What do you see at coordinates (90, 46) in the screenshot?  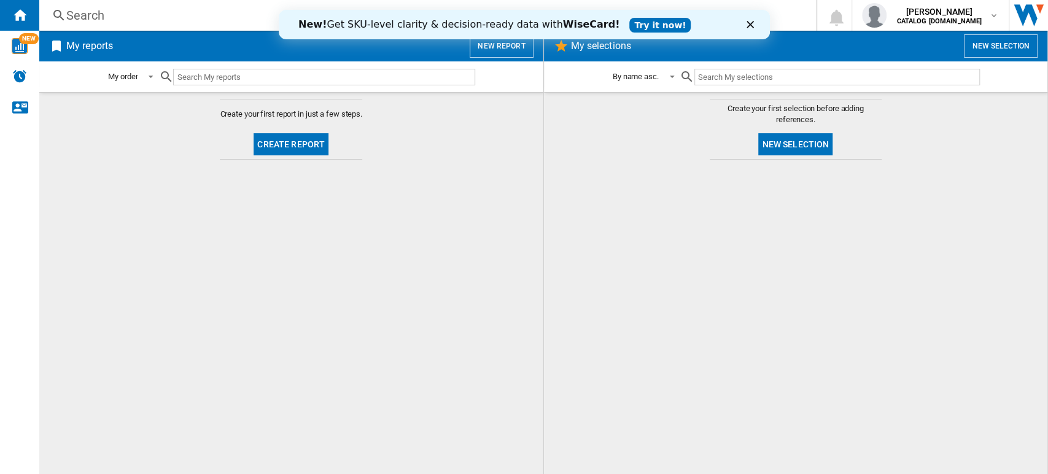 I see `h2: My reports` at bounding box center [90, 46].